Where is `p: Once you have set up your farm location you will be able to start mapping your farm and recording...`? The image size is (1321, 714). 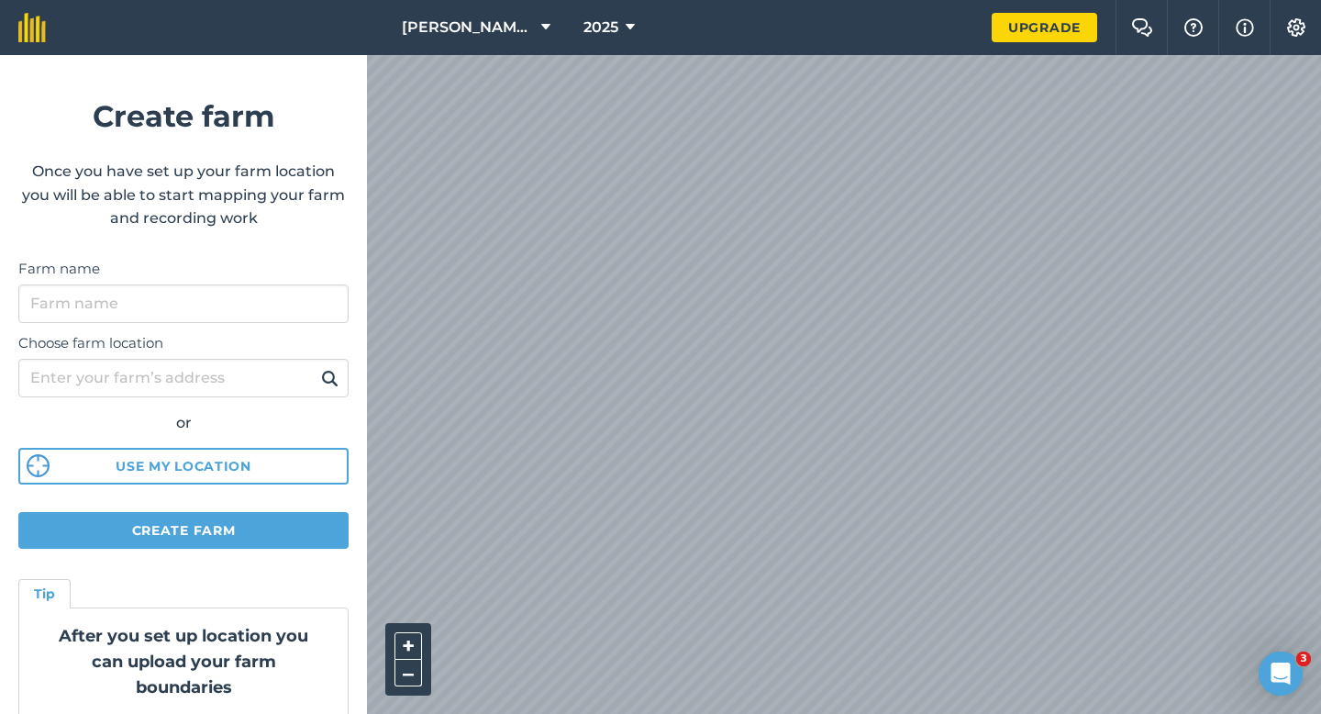
p: Once you have set up your farm location you will be able to start mapping your farm and recording... is located at coordinates (184, 195).